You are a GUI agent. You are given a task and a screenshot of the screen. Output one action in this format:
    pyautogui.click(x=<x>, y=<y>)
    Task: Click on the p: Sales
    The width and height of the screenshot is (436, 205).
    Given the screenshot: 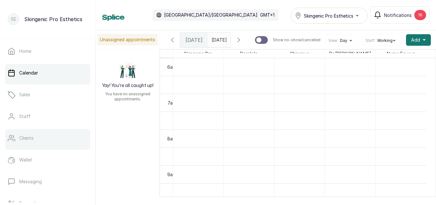 What is the action you would take?
    pyautogui.click(x=25, y=94)
    